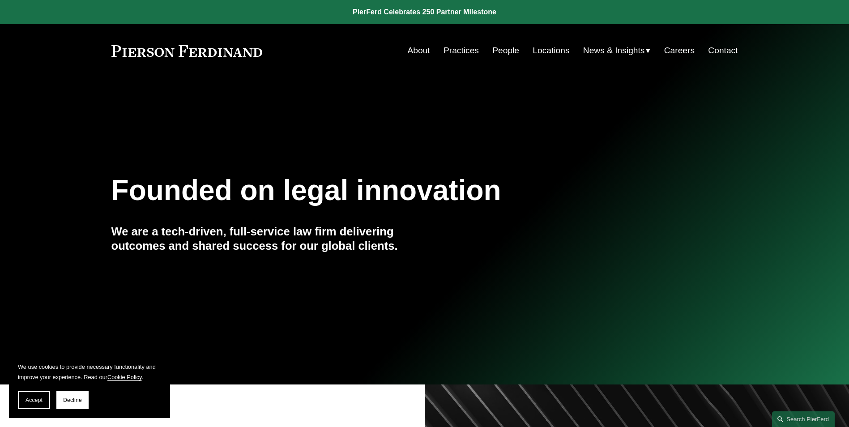 Image resolution: width=849 pixels, height=427 pixels. What do you see at coordinates (723, 51) in the screenshot?
I see `a: Contact` at bounding box center [723, 51].